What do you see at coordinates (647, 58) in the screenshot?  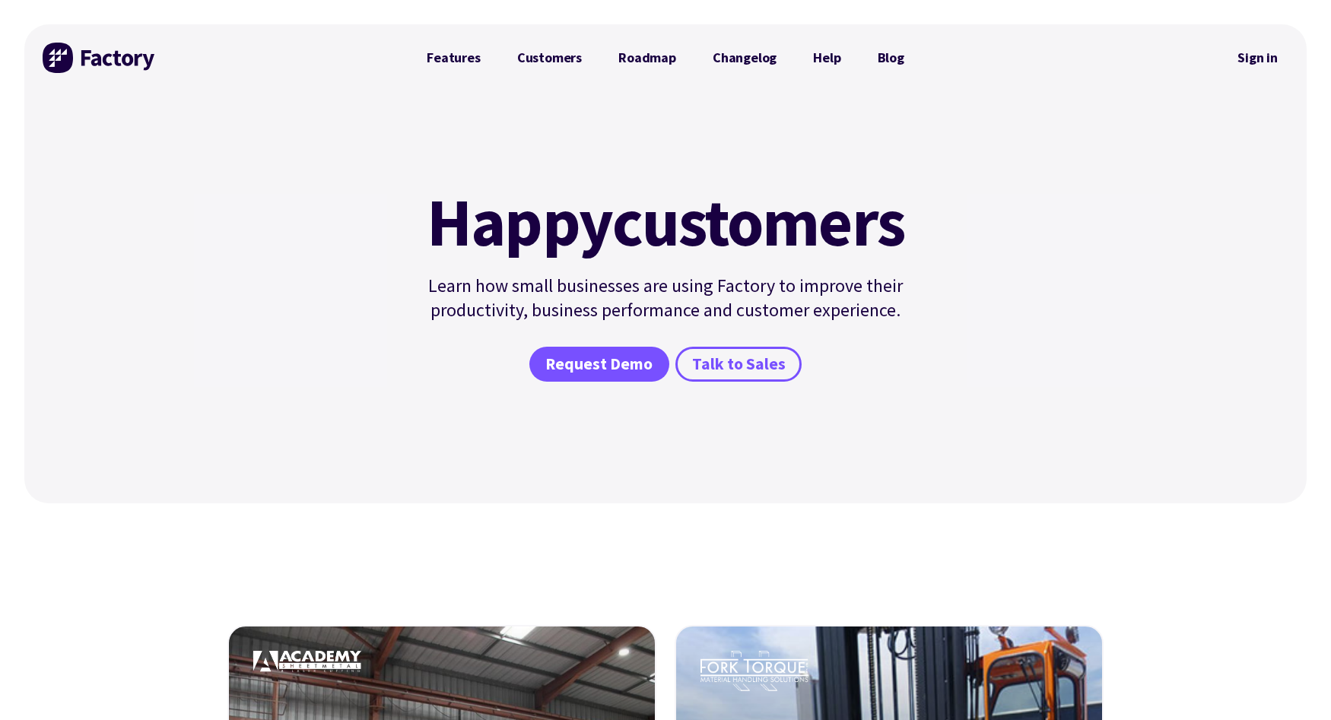 I see `a: Roadmap` at bounding box center [647, 58].